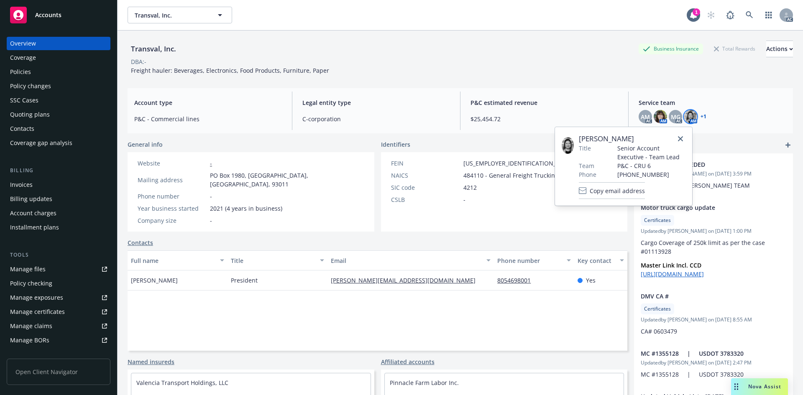 This screenshot has width=803, height=395. I want to click on div: Manage BORs, so click(30, 340).